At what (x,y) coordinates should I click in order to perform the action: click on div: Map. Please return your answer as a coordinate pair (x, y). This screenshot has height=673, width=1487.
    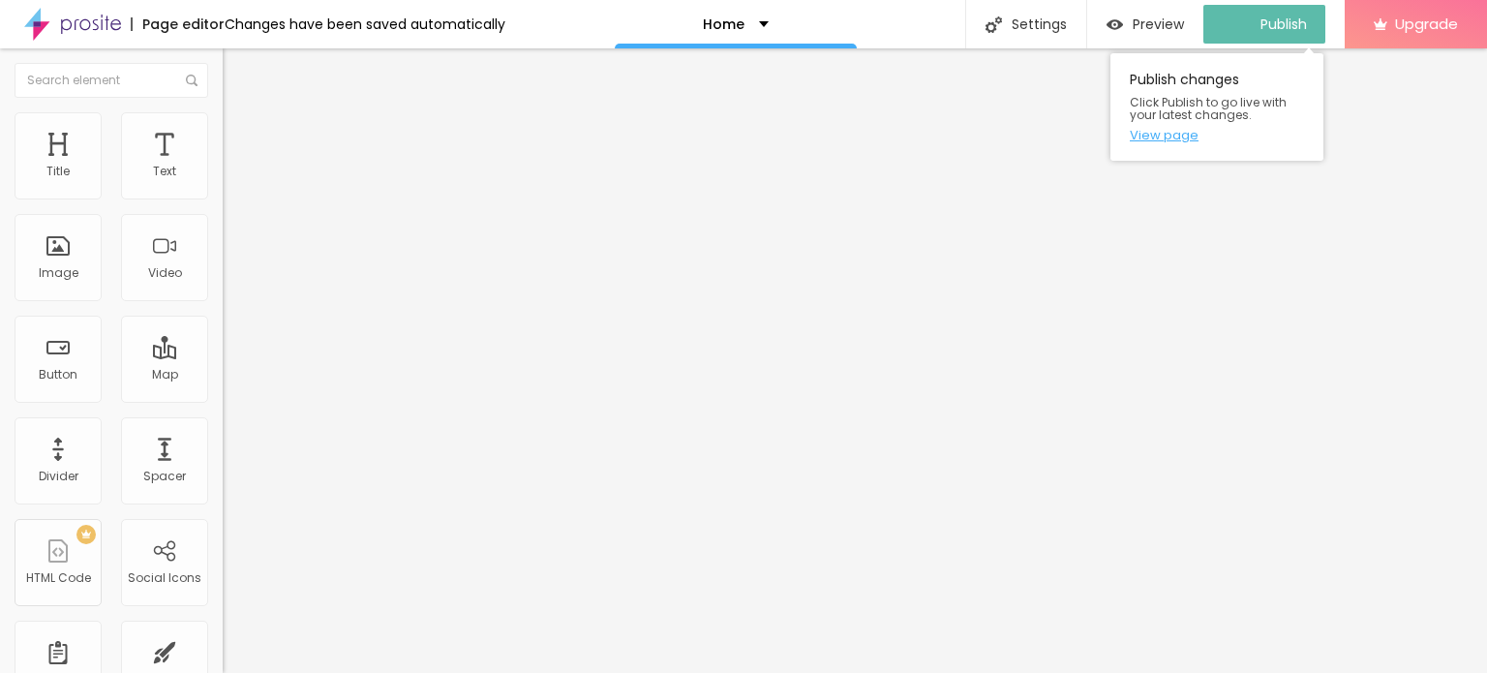
    Looking at the image, I should click on (165, 375).